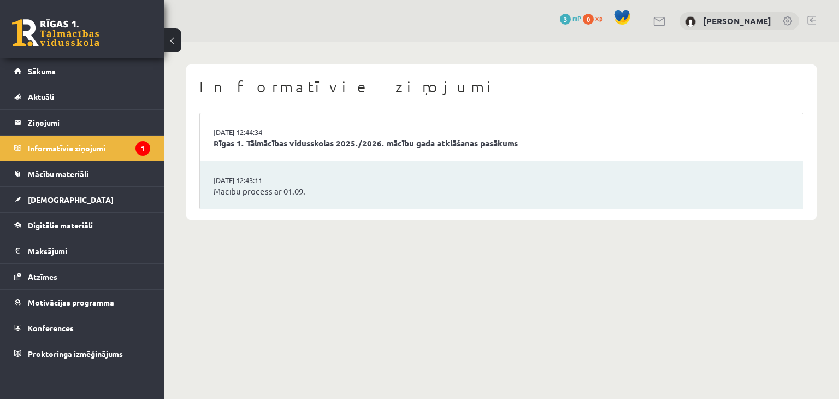  What do you see at coordinates (82, 174) in the screenshot?
I see `a: Mācību materiāli` at bounding box center [82, 174].